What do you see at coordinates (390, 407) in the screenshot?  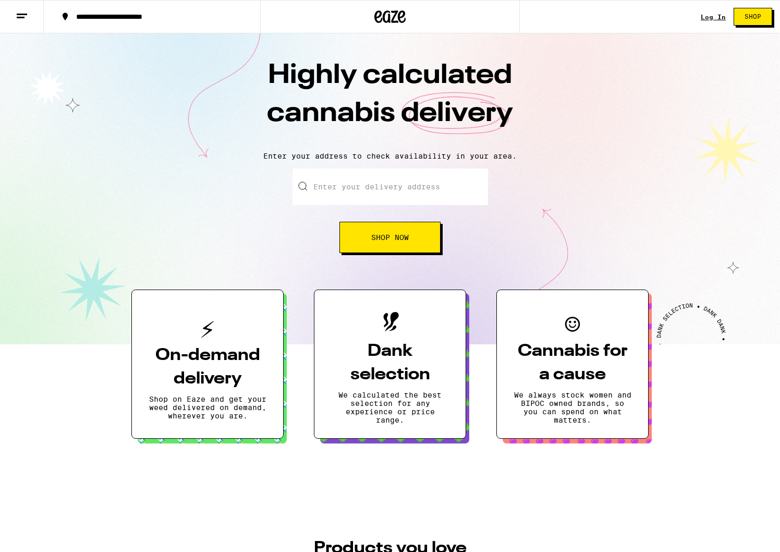 I see `p: We calculated the best selection for any experience or price range.` at bounding box center [390, 407].